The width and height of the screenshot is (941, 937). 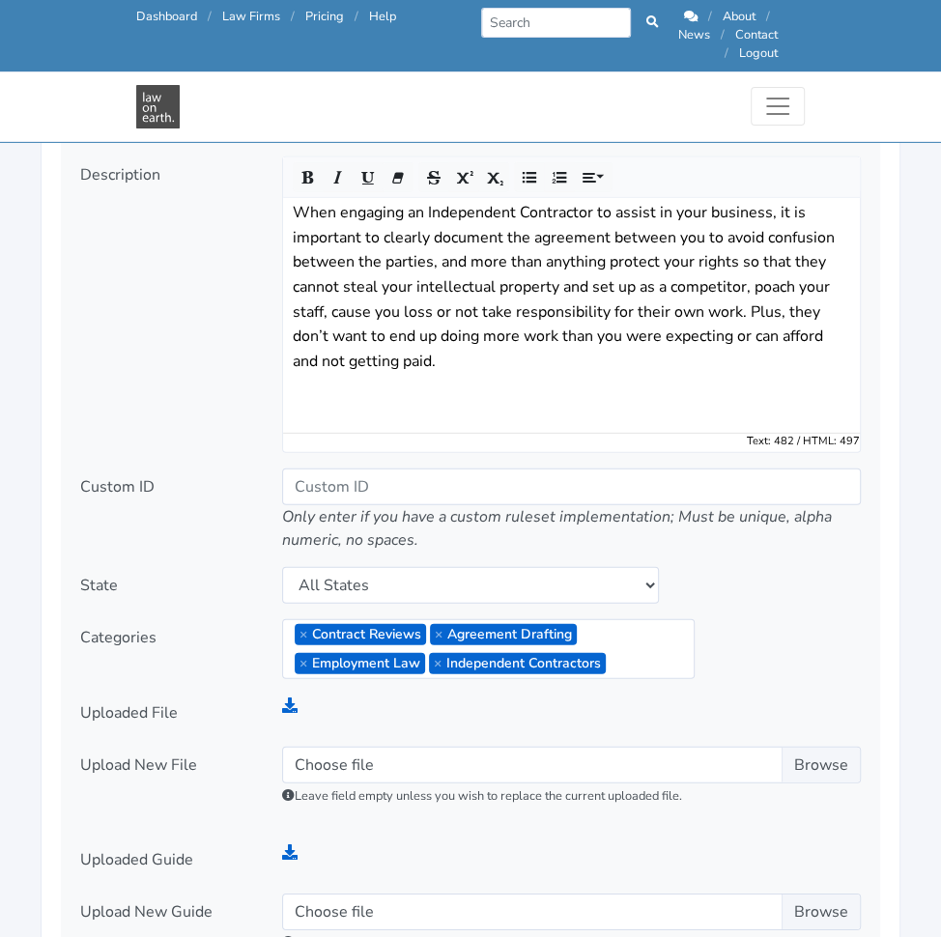 What do you see at coordinates (167, 713) in the screenshot?
I see `div: Uploaded File` at bounding box center [167, 713].